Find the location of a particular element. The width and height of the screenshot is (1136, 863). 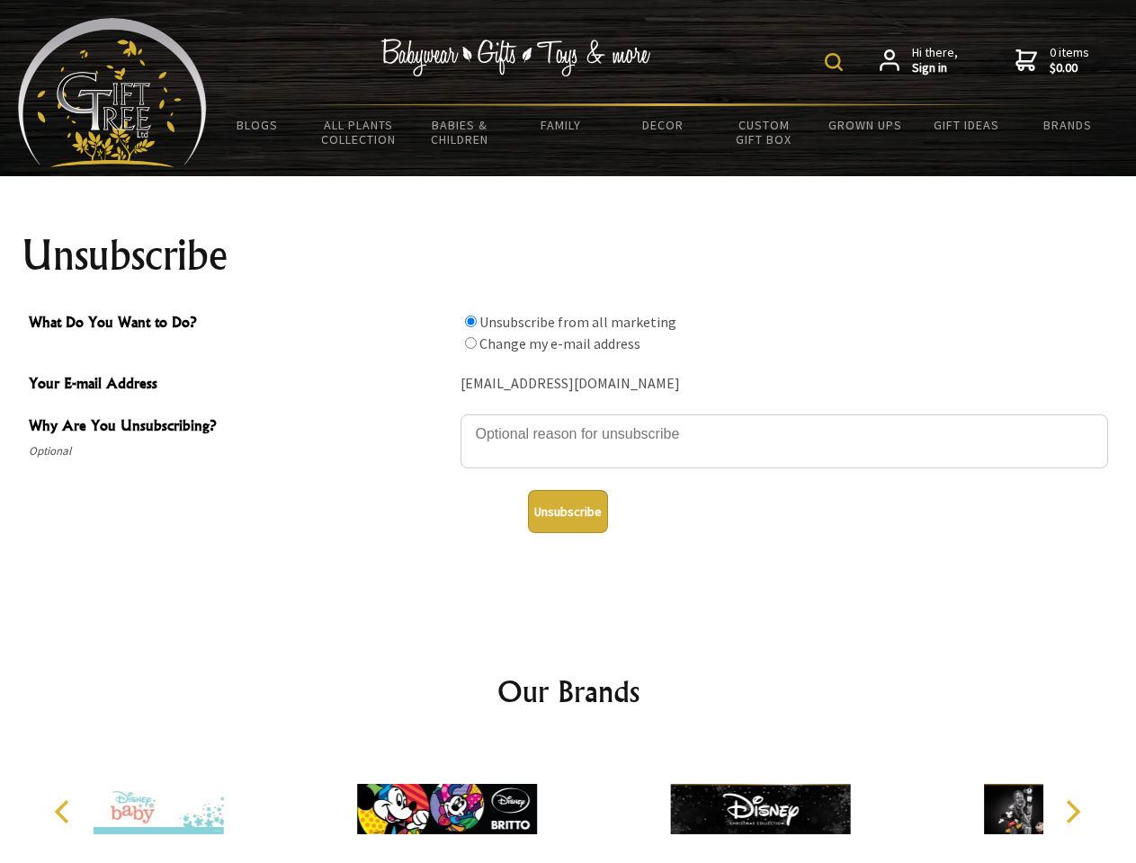

span: Your E-mail Address is located at coordinates (240, 385).